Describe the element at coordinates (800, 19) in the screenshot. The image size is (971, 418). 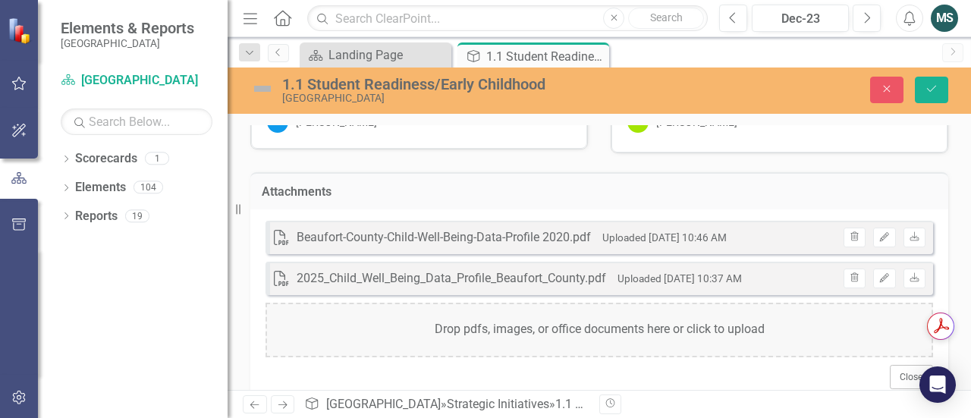
I see `div: Dec-23` at that location.